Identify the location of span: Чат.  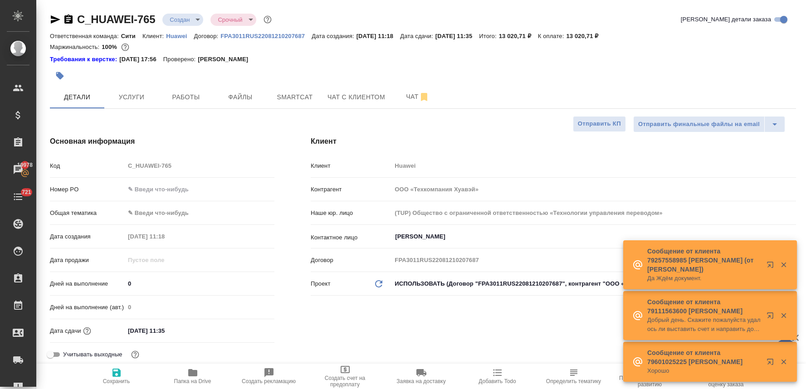
(418, 97).